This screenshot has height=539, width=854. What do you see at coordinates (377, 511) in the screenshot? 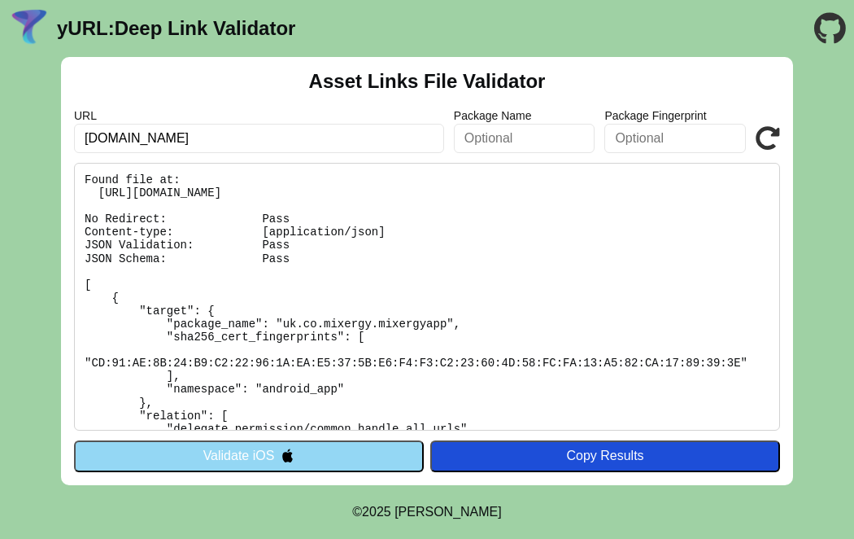
I see `span: 2025` at bounding box center [377, 511].